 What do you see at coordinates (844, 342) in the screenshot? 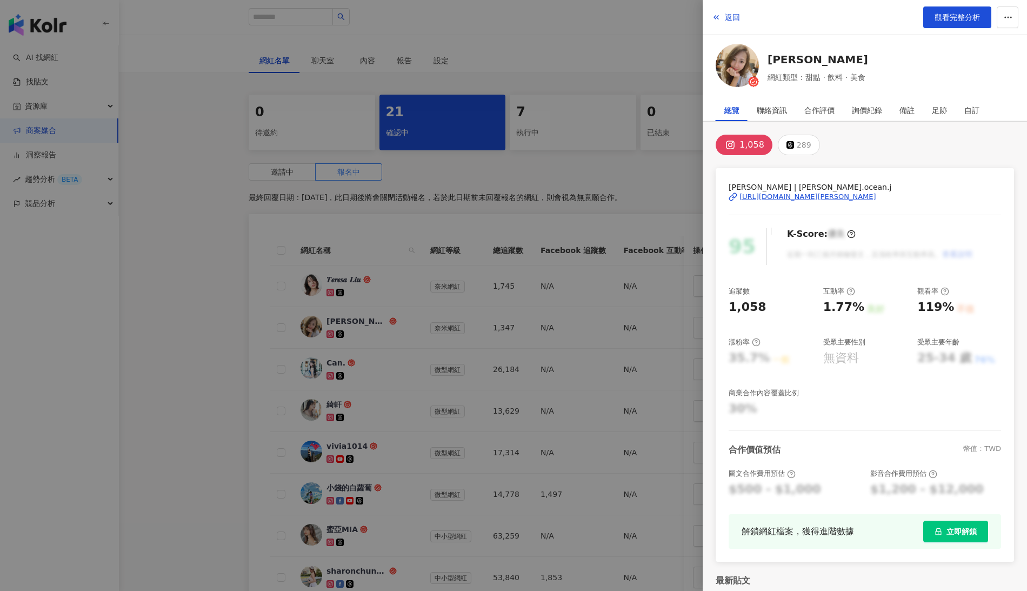
I see `div: 受眾主要性別` at bounding box center [844, 342].